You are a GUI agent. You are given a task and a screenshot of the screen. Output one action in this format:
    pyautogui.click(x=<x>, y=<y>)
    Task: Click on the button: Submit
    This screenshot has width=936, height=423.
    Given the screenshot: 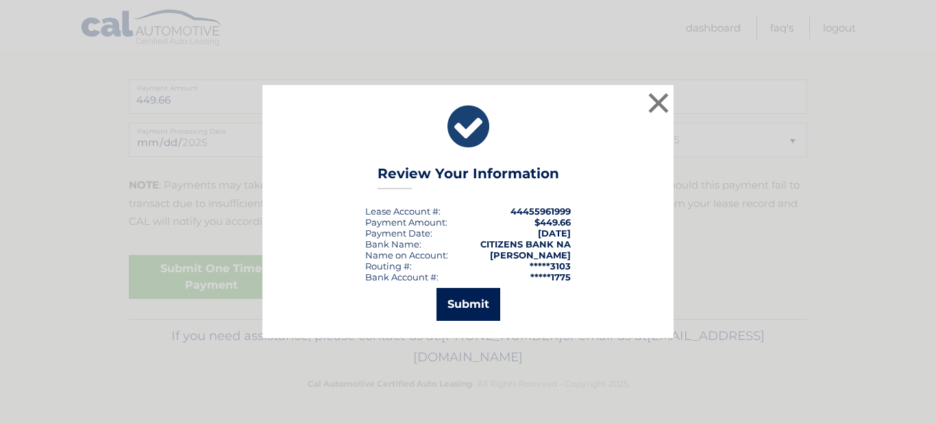 What is the action you would take?
    pyautogui.click(x=468, y=304)
    